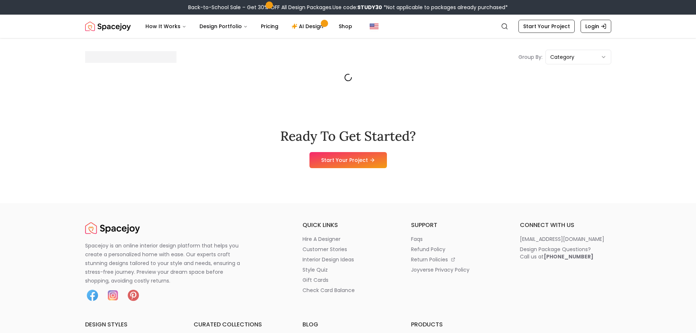  What do you see at coordinates (166, 26) in the screenshot?
I see `button: How It Works` at bounding box center [166, 26].